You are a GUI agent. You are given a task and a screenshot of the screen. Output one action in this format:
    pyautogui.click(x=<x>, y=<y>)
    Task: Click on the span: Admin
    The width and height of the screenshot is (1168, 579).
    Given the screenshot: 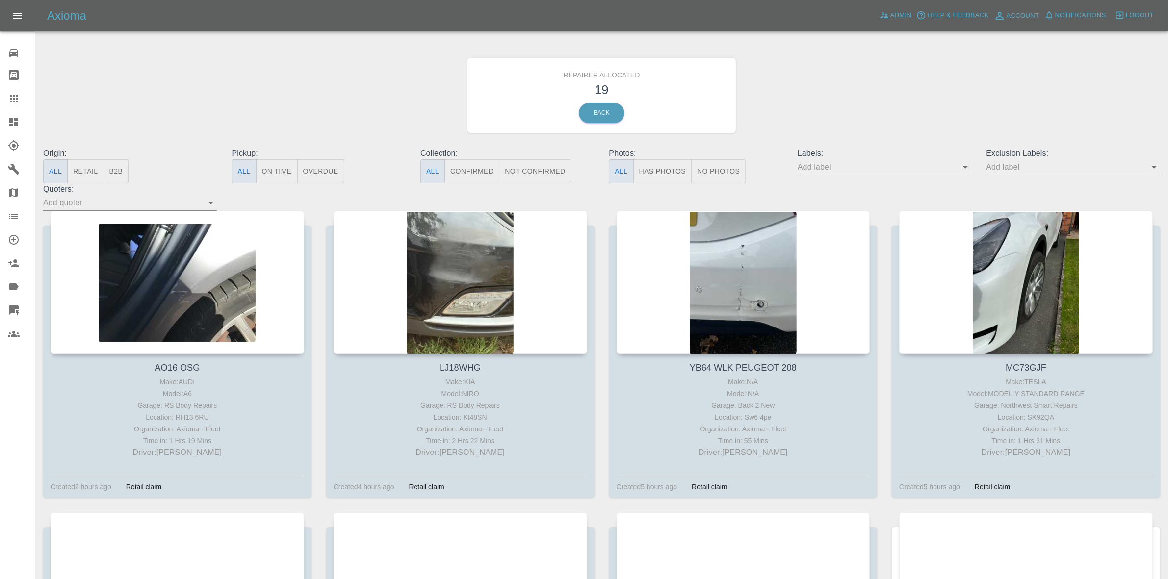 What is the action you would take?
    pyautogui.click(x=901, y=15)
    